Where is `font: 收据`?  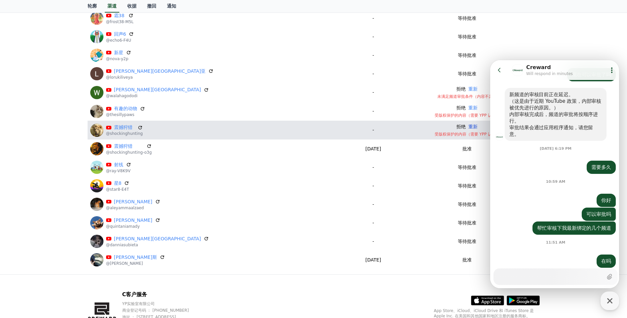 font: 收据 is located at coordinates (132, 6).